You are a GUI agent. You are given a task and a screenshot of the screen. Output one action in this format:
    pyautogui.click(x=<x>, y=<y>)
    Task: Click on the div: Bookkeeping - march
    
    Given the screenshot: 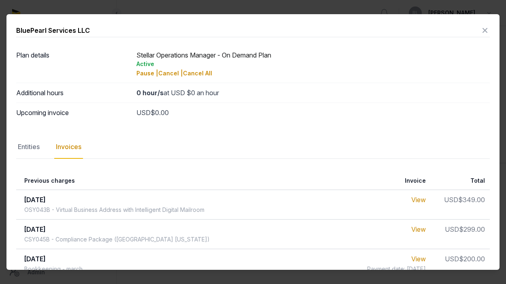 What is the action you would take?
    pyautogui.click(x=53, y=269)
    